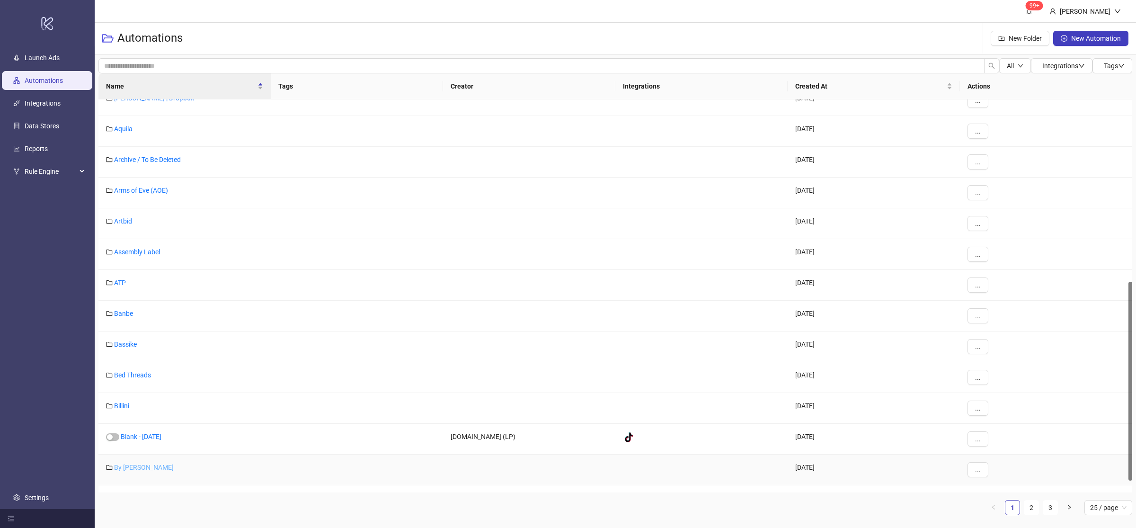  I want to click on button: left, so click(994, 507).